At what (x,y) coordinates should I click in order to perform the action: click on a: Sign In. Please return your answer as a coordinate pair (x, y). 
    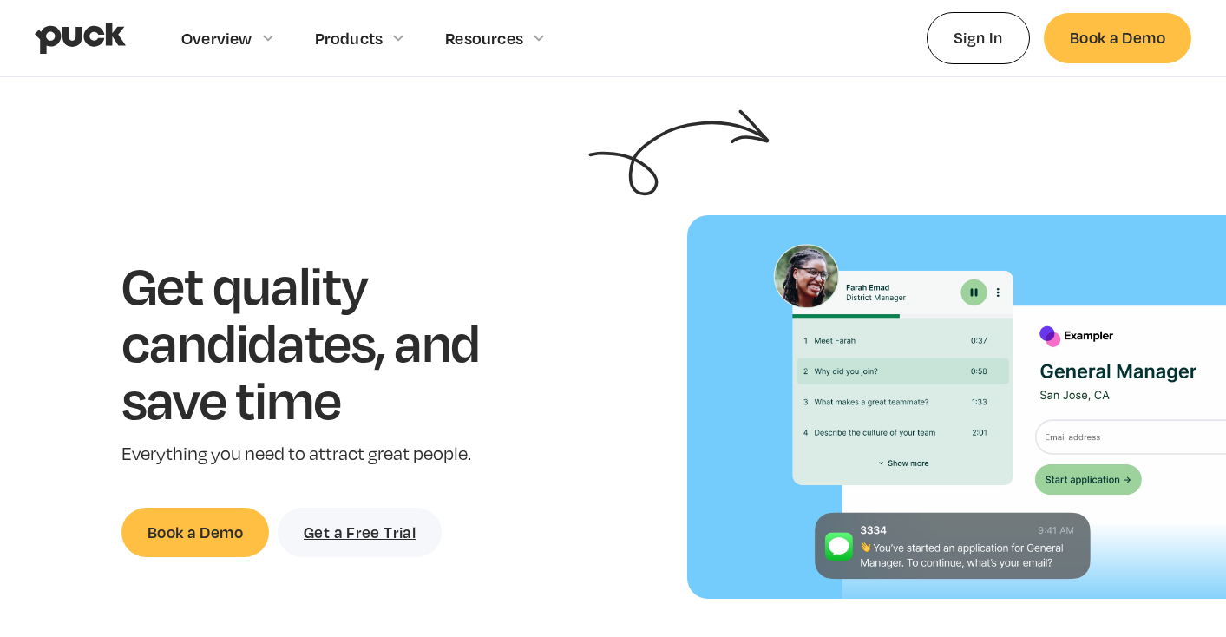
    Looking at the image, I should click on (978, 37).